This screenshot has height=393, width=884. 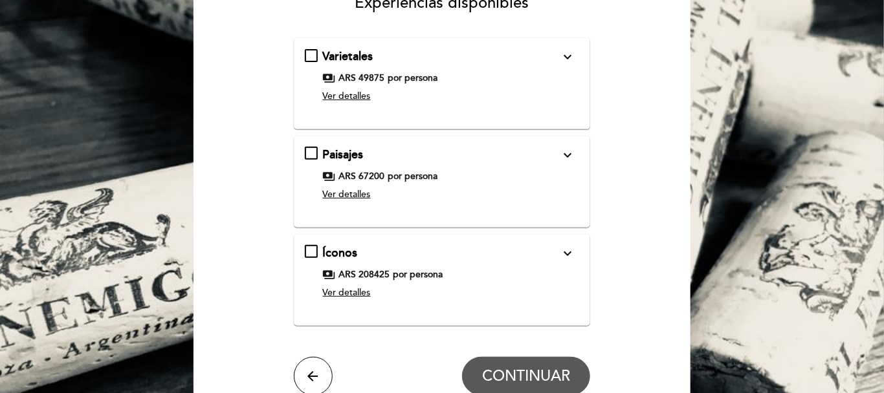 I want to click on span: ARS 49875, so click(x=362, y=78).